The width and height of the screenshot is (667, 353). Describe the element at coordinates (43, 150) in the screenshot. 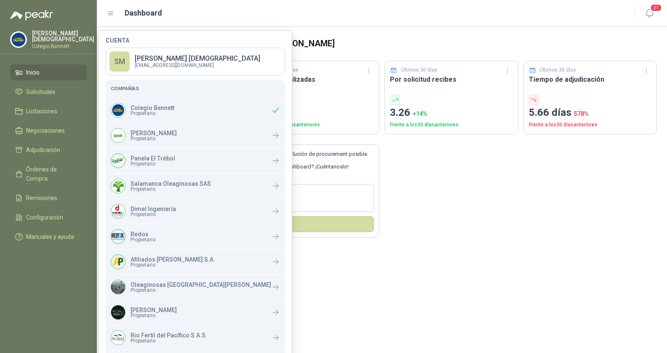

I see `span: Adjudicación` at that location.